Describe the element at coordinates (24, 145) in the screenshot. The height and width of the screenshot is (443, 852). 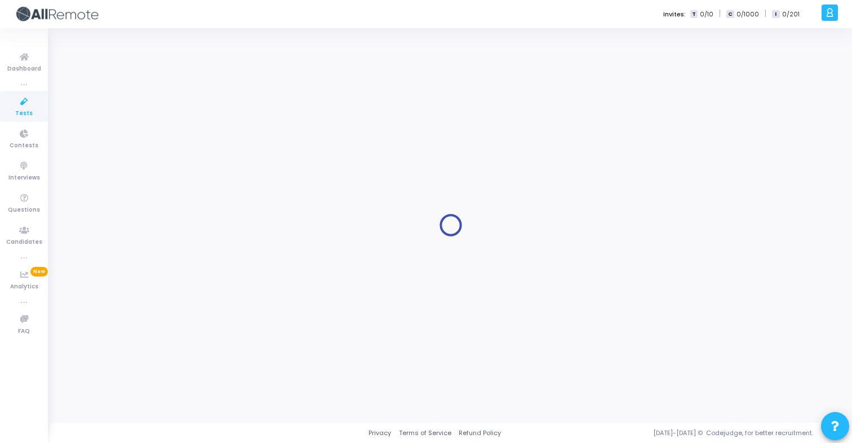
I see `span: Contests` at that location.